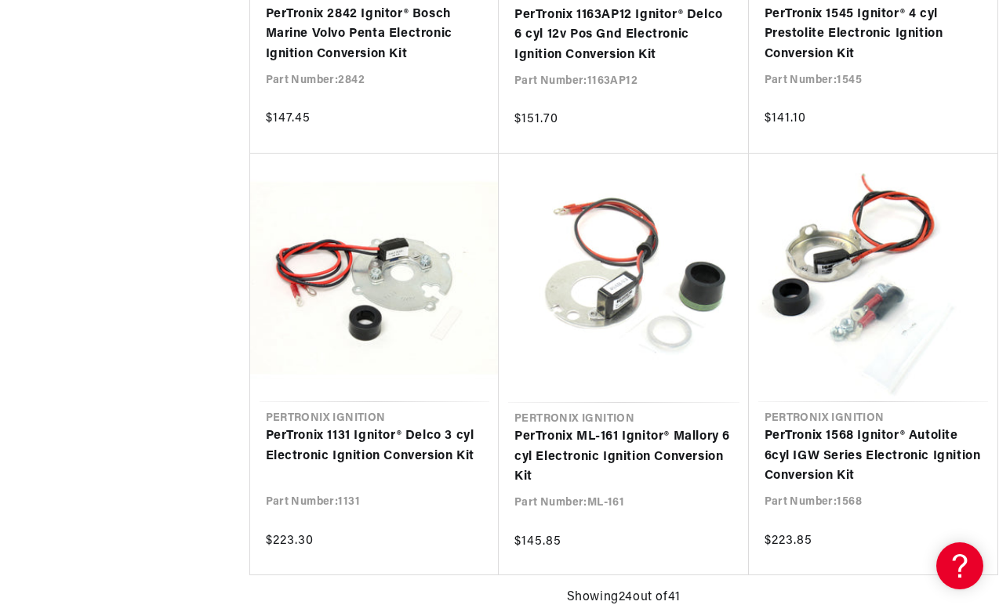 The image size is (999, 605). I want to click on a: PerTronix 2842 Ignitor® Bosch Marine Volvo Penta Electronic Ignition Conversion Kit, so click(375, 35).